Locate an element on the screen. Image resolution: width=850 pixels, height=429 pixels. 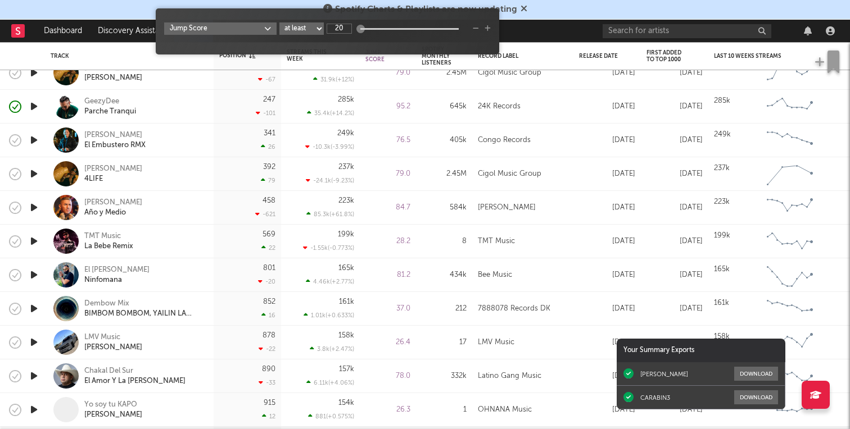
div: 881 ( +0.575 % ) is located at coordinates (331, 416).